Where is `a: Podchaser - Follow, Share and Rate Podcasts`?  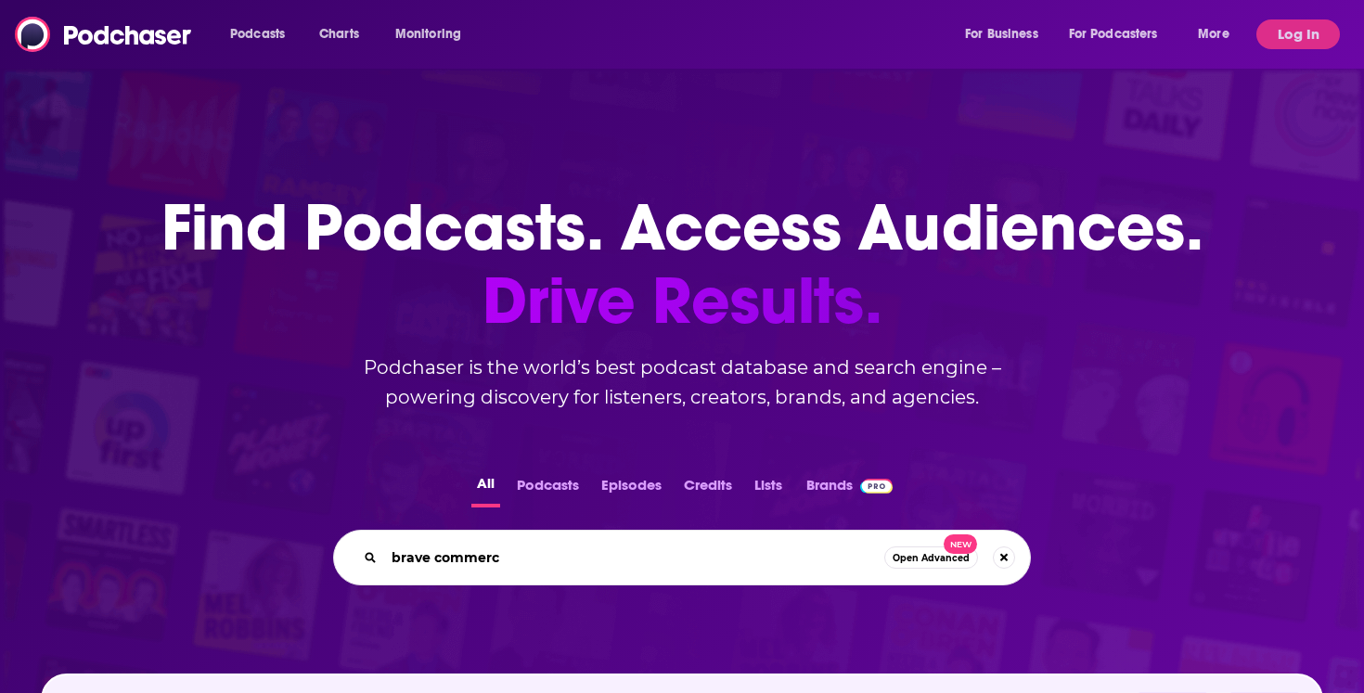 a: Podchaser - Follow, Share and Rate Podcasts is located at coordinates (104, 34).